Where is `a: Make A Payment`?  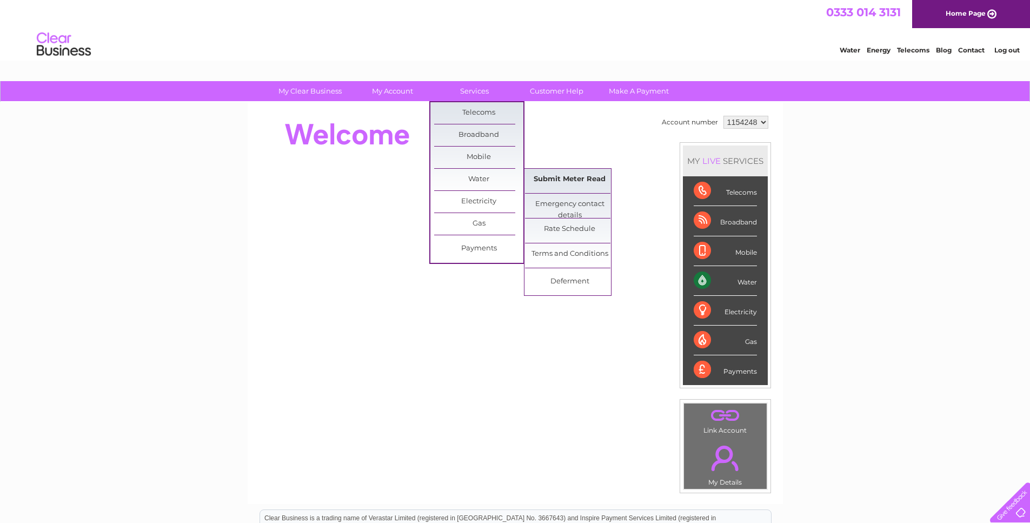 a: Make A Payment is located at coordinates (638, 91).